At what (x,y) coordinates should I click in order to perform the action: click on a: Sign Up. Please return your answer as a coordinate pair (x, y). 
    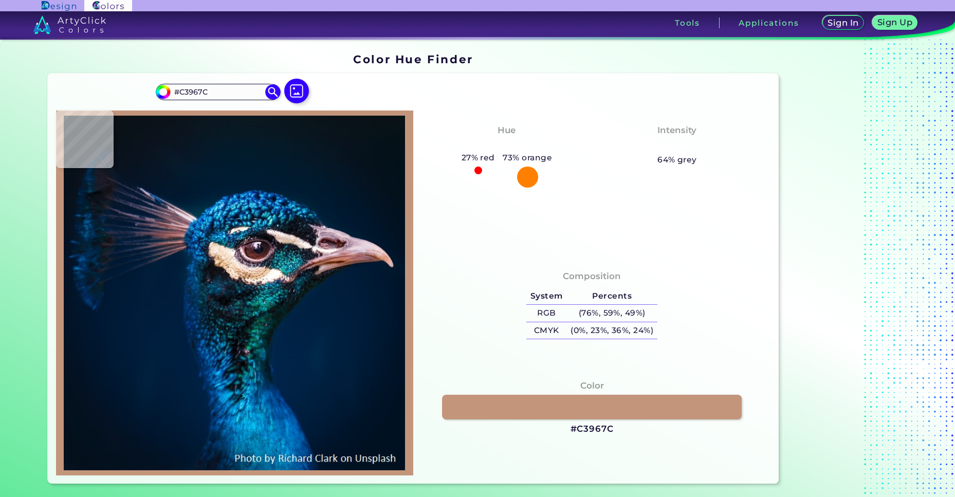
    Looking at the image, I should click on (895, 23).